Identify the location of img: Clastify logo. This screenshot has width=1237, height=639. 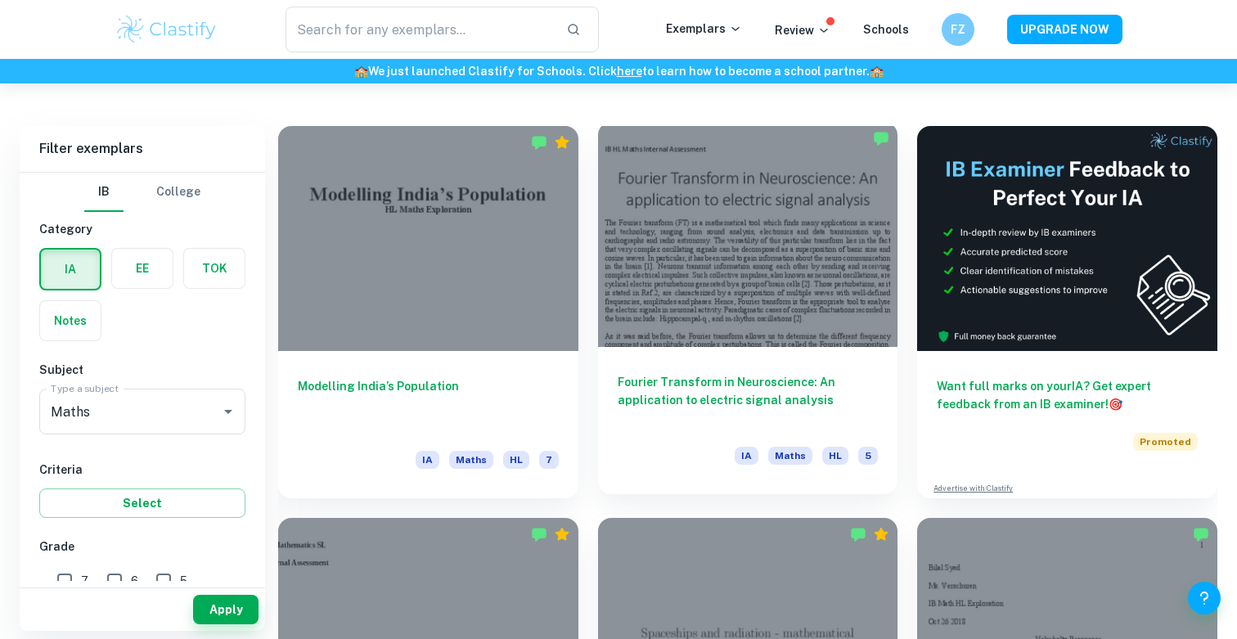
(166, 29).